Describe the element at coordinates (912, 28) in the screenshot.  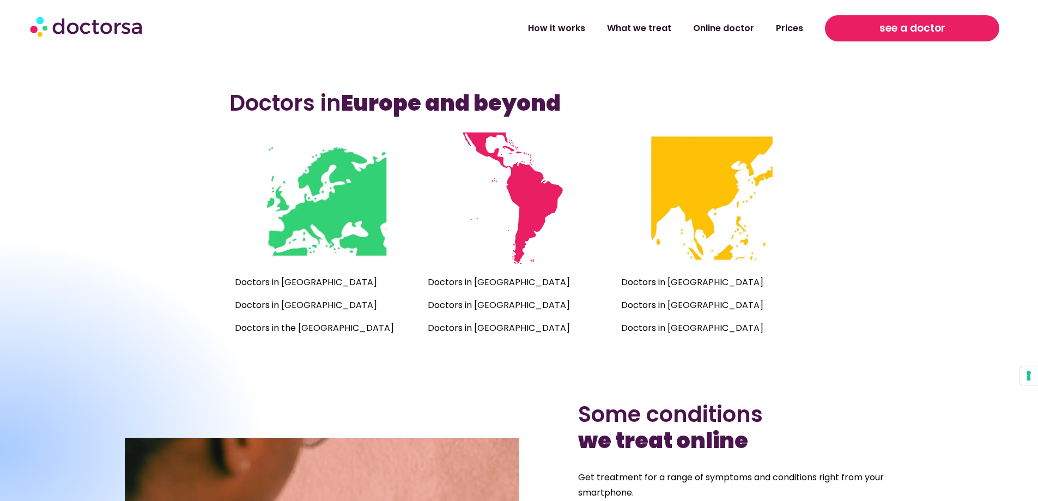
I see `span: see a doctor` at that location.